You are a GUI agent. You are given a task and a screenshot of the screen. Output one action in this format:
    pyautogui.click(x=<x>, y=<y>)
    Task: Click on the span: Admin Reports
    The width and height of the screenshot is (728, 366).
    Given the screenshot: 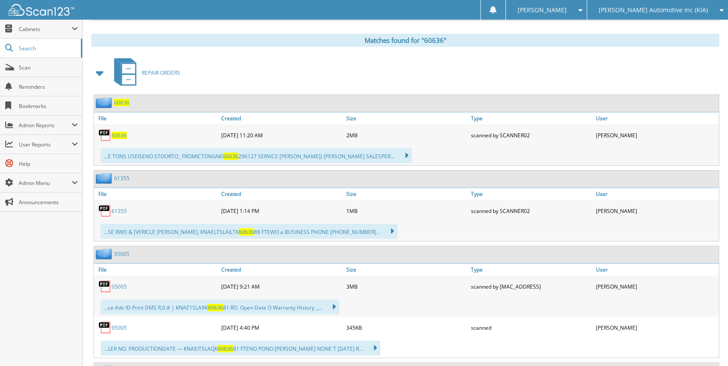 What is the action you would take?
    pyautogui.click(x=45, y=125)
    